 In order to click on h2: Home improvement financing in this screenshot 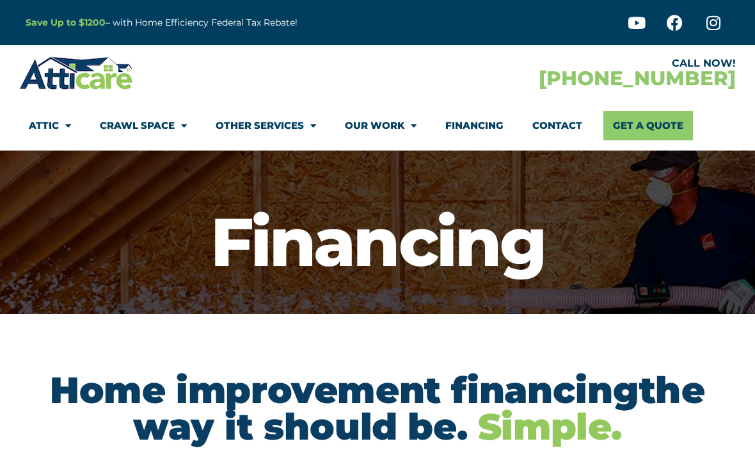, I will do `click(378, 408)`.